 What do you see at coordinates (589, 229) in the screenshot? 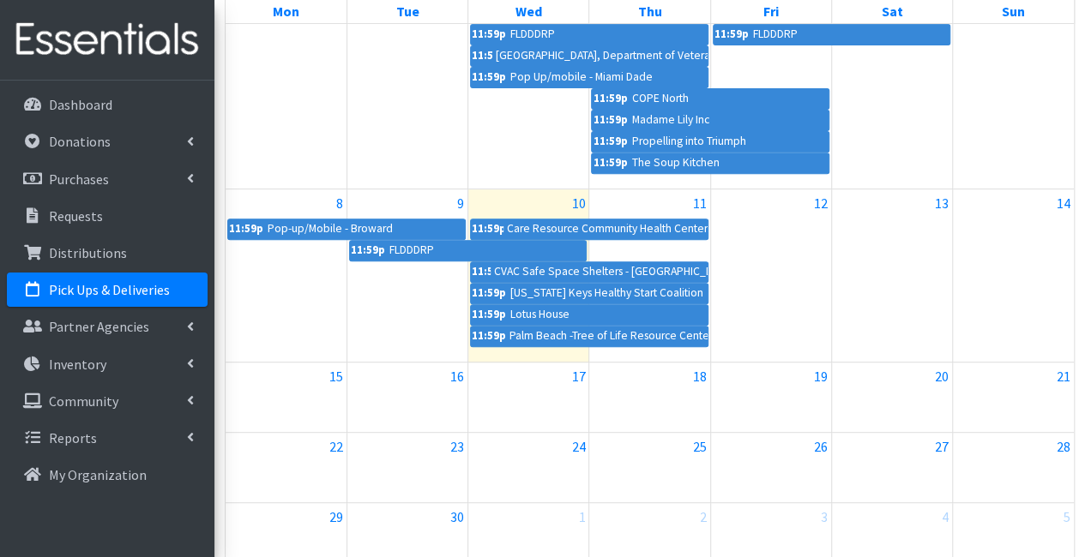
I see `a: 11:59pCare Resource Community Health Centers Inc` at bounding box center [589, 229].